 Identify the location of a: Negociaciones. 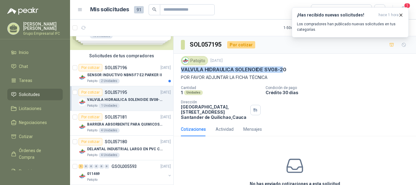
(35, 122).